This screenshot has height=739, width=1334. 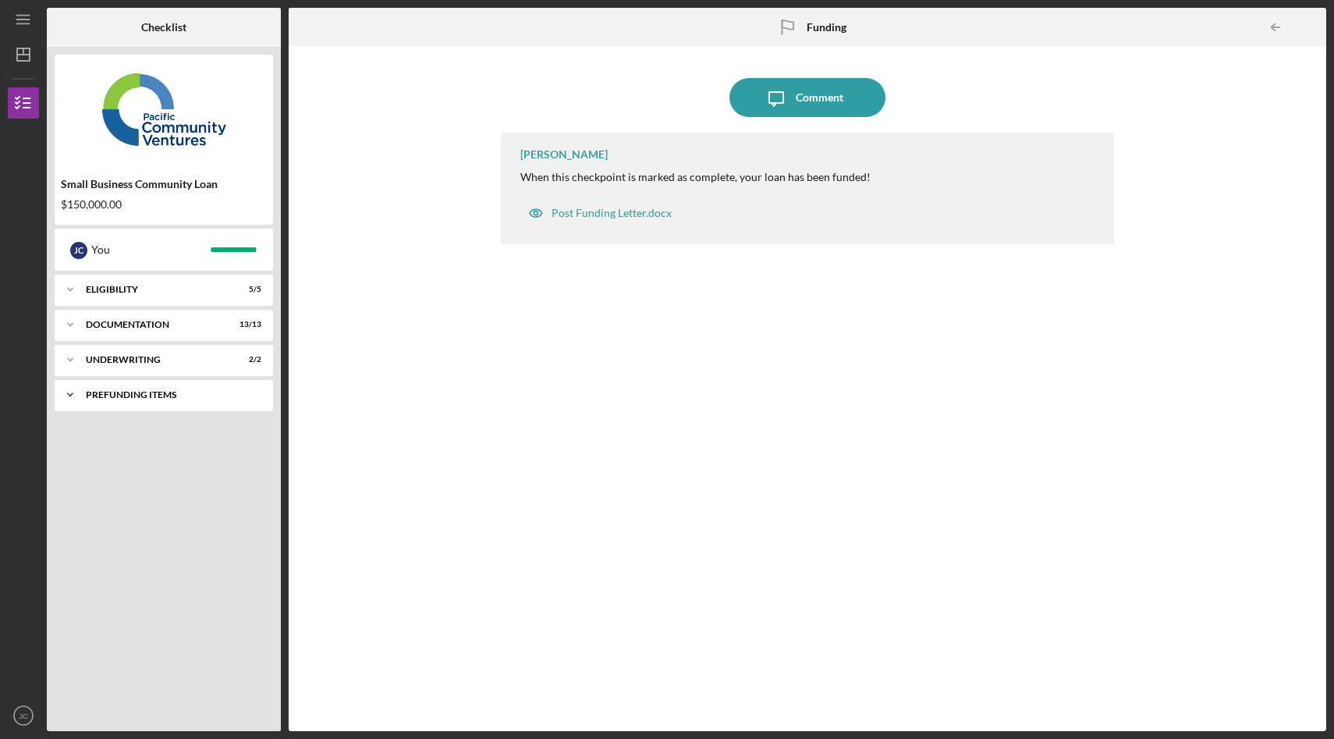 I want to click on div: Eligibility, so click(x=154, y=289).